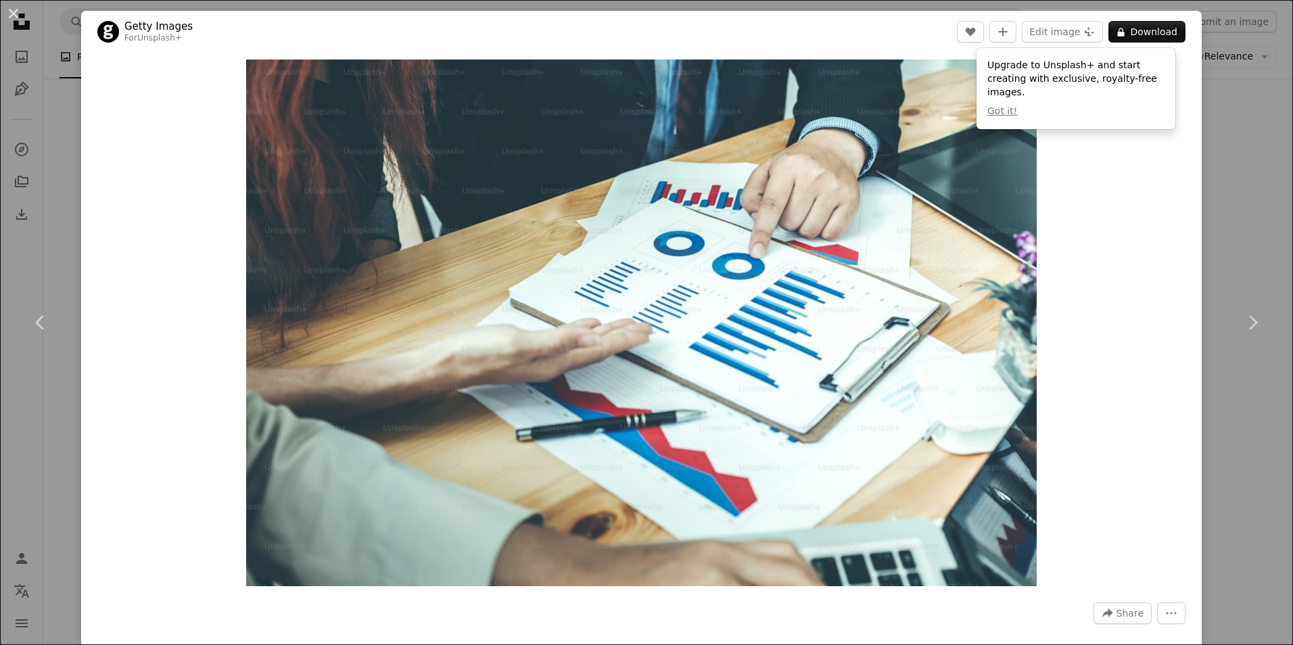  Describe the element at coordinates (158, 26) in the screenshot. I see `a: Getty Images` at that location.